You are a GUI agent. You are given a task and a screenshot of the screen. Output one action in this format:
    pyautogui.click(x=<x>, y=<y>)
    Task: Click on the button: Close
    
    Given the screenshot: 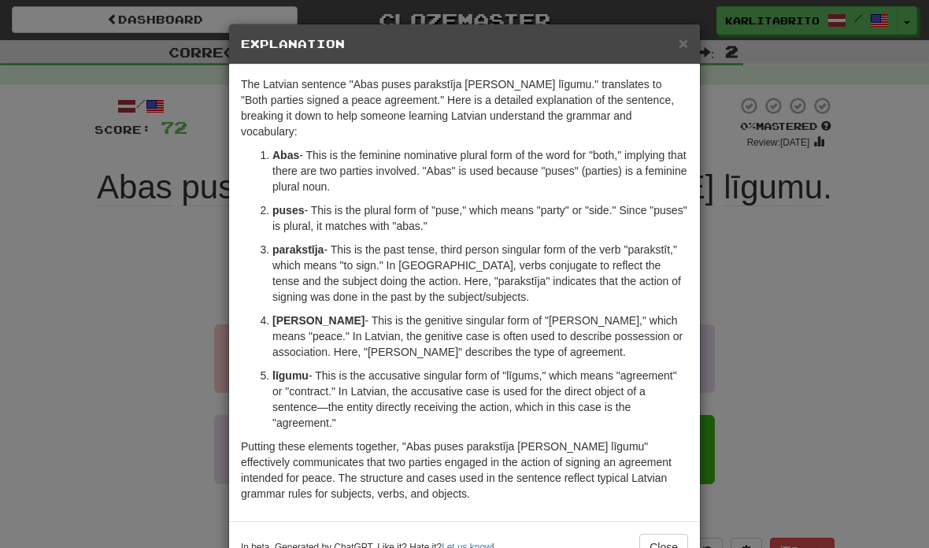 What is the action you would take?
    pyautogui.click(x=683, y=42)
    